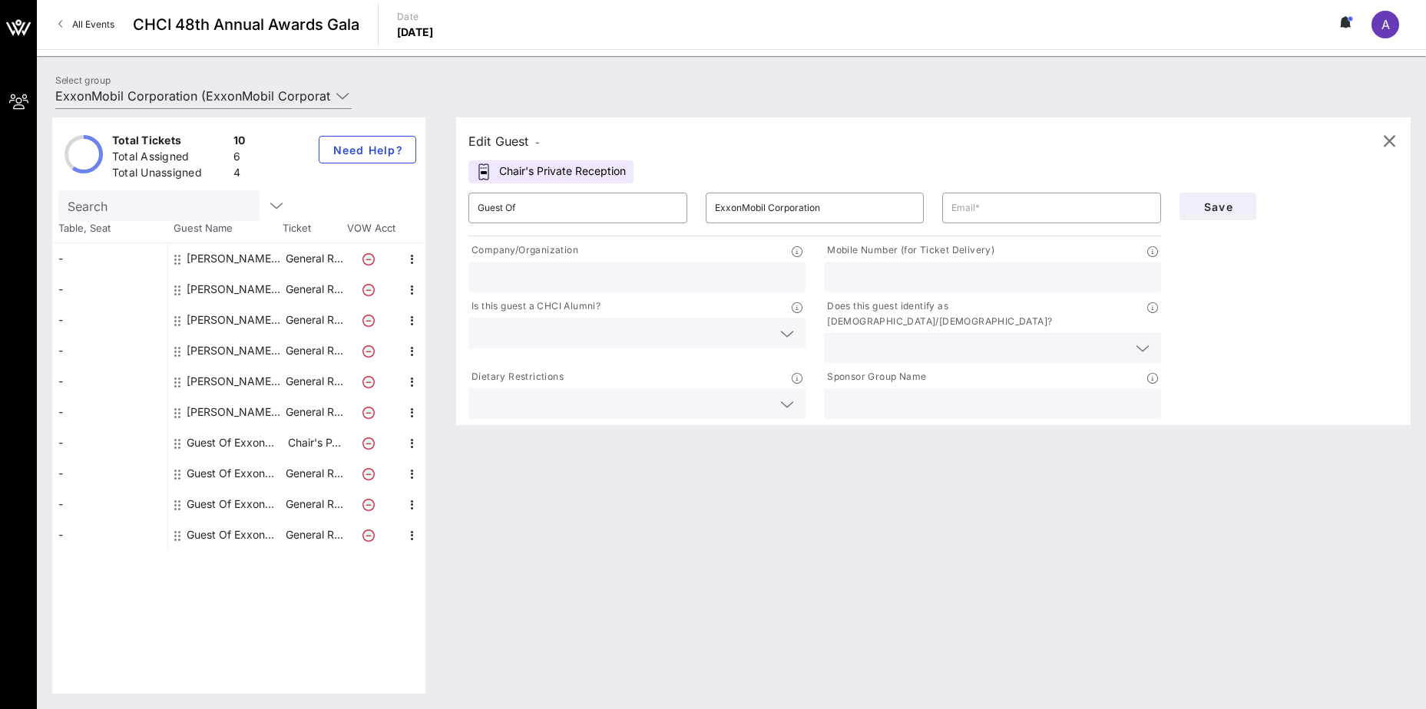 Image resolution: width=1426 pixels, height=709 pixels. What do you see at coordinates (1218, 207) in the screenshot?
I see `span: Save` at bounding box center [1218, 207].